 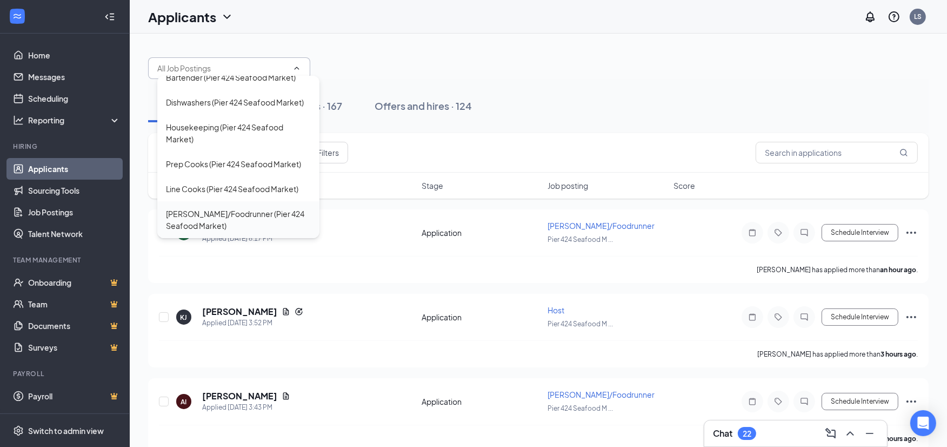 I want to click on svg: Analysis, so click(x=18, y=120).